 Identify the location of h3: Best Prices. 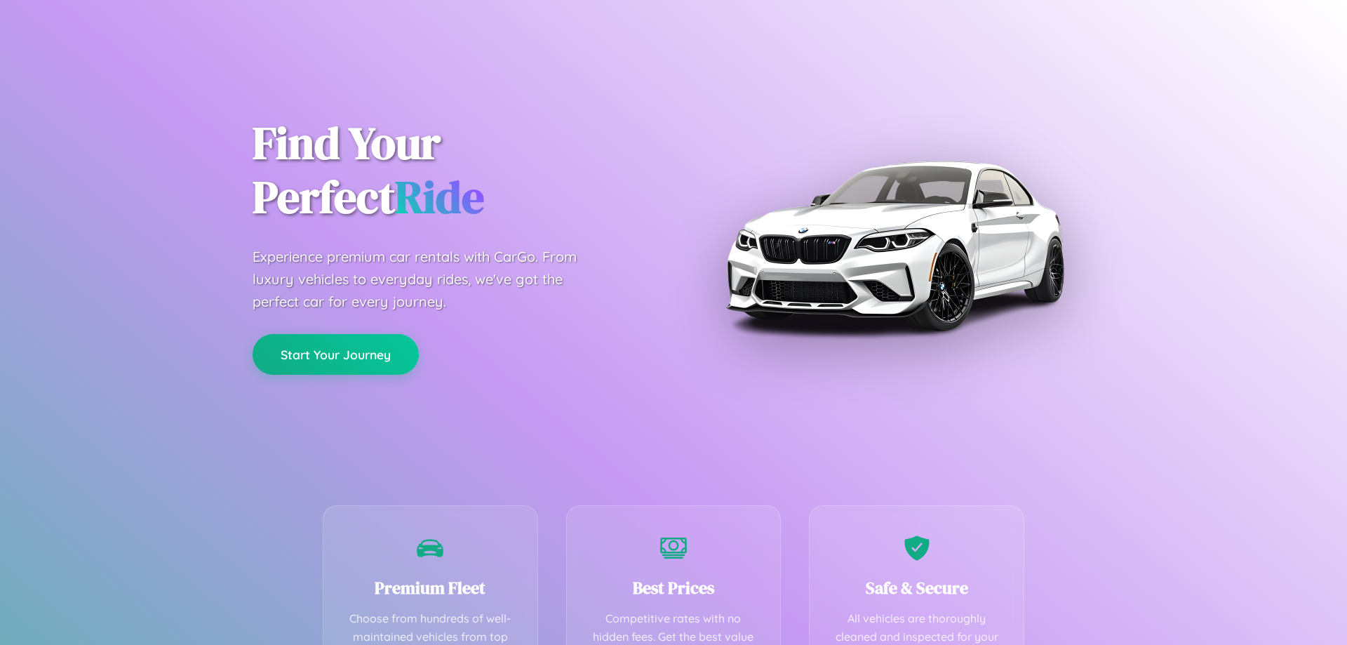
(674, 587).